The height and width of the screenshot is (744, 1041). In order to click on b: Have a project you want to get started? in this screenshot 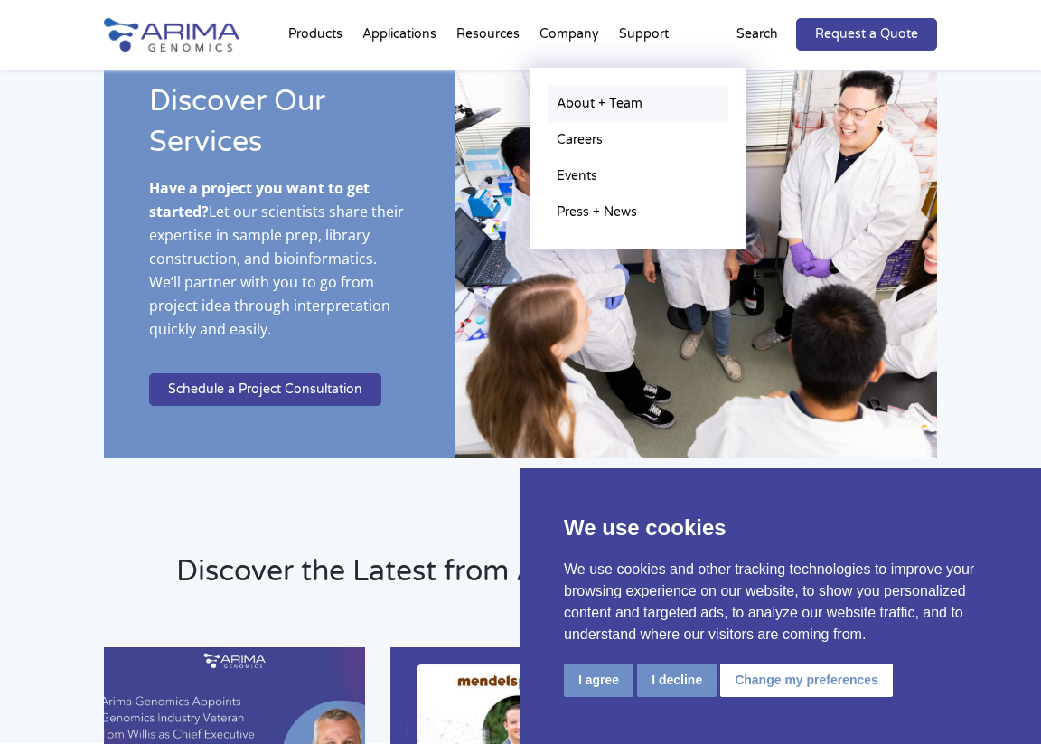, I will do `click(259, 200)`.